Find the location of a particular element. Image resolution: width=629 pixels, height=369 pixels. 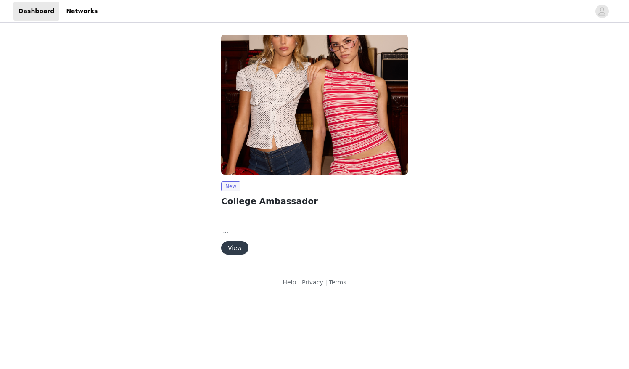

img: Edikted is located at coordinates (314, 104).